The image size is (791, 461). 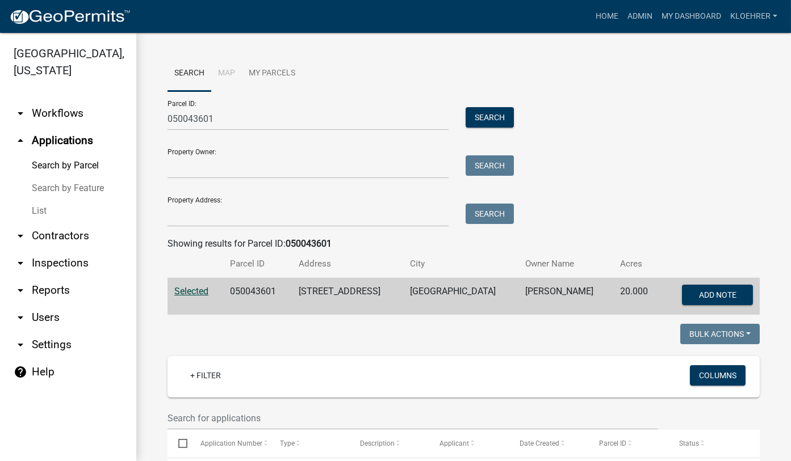 What do you see at coordinates (454, 444) in the screenshot?
I see `span: Applicant` at bounding box center [454, 444].